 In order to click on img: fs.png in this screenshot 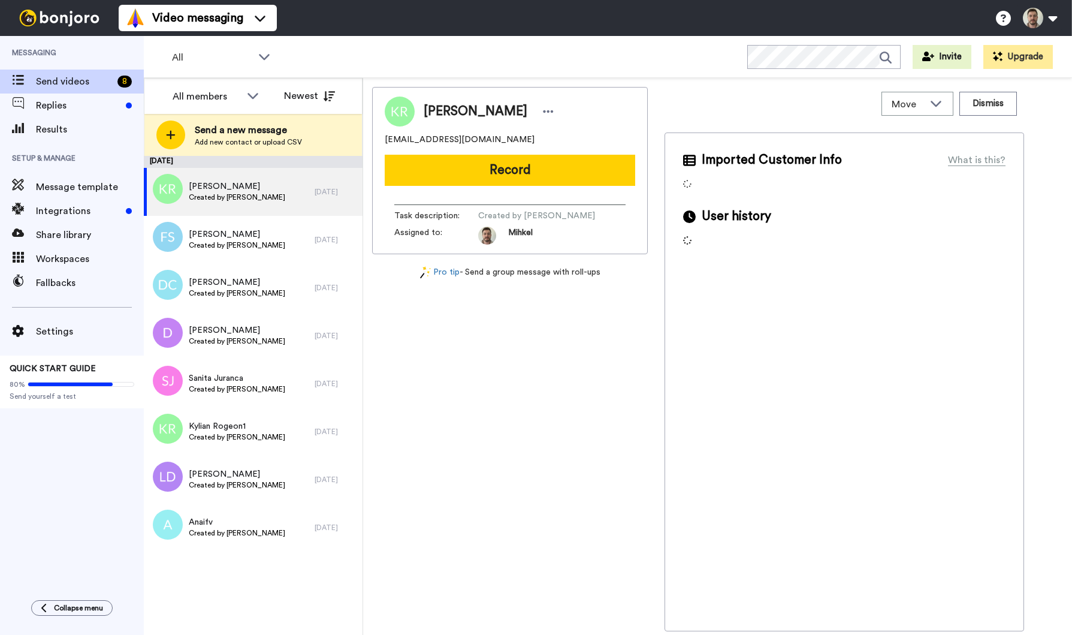, I will do `click(168, 237)`.